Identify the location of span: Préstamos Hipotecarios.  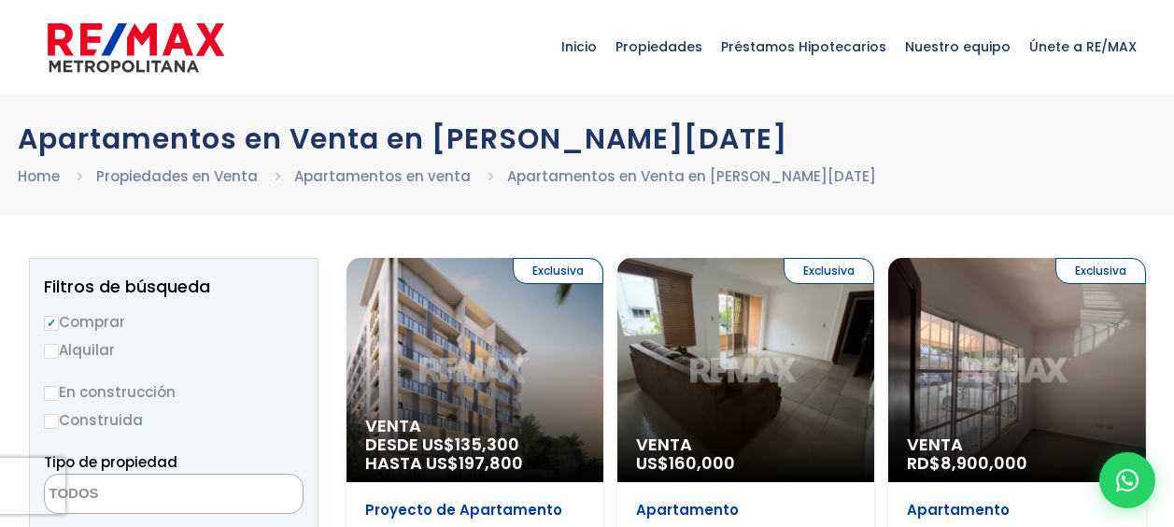
(803, 47).